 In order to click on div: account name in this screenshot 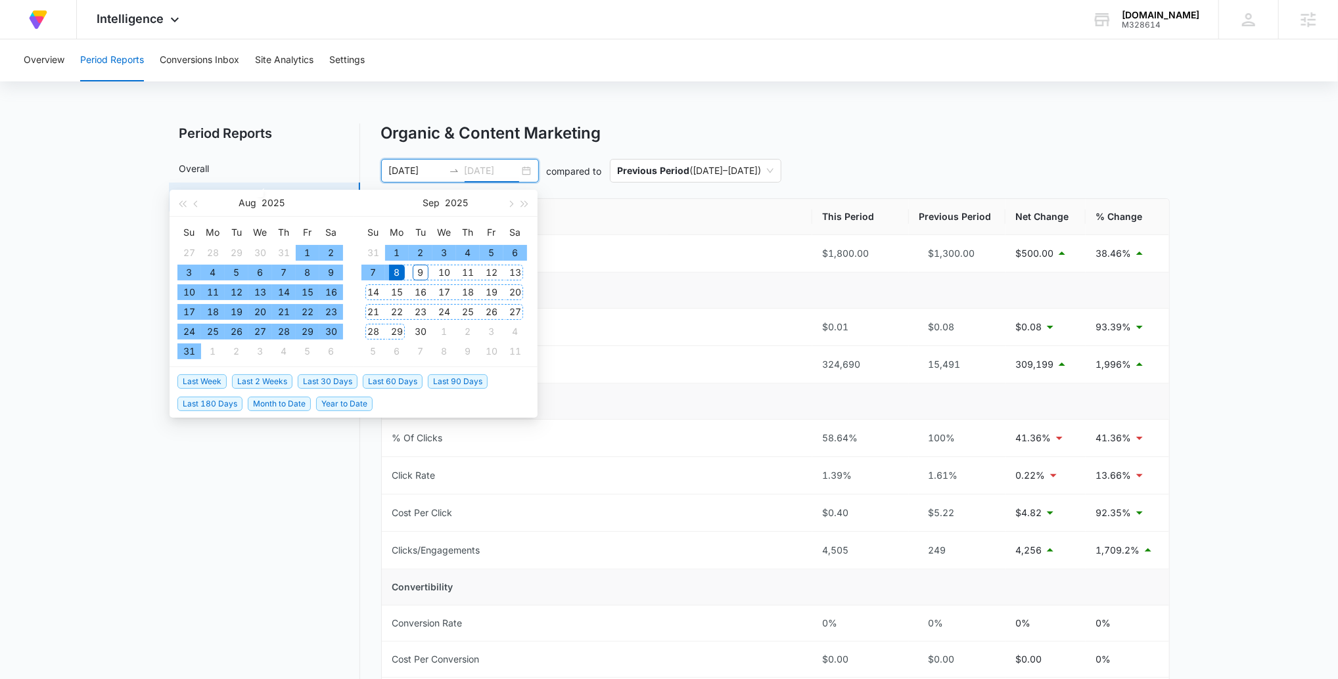, I will do `click(1160, 15)`.